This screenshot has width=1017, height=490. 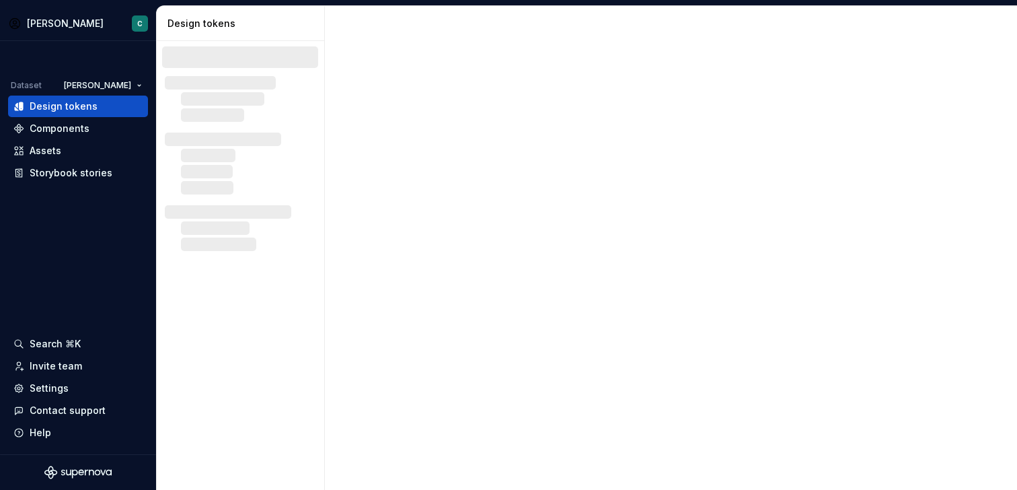 I want to click on svg: Supernova Logo, so click(x=78, y=472).